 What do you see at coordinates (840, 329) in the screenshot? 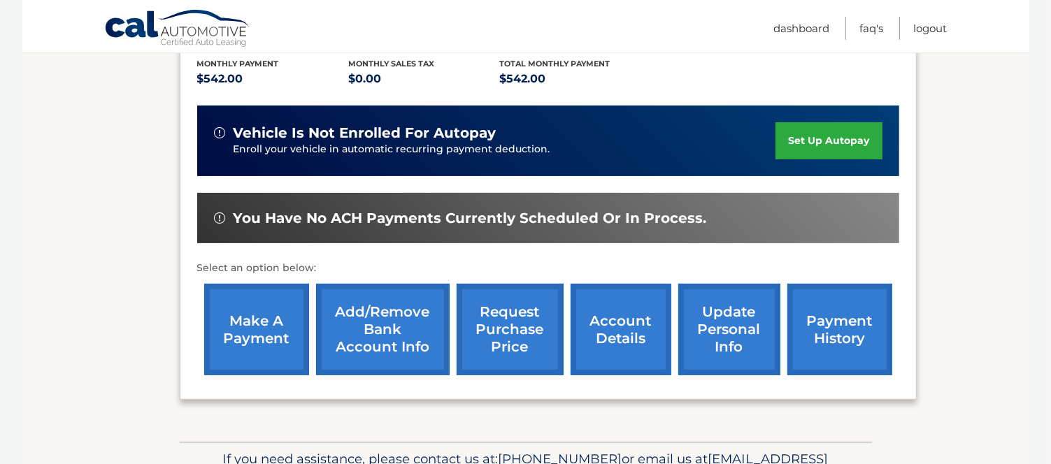
I see `a: payment history` at bounding box center [840, 329].